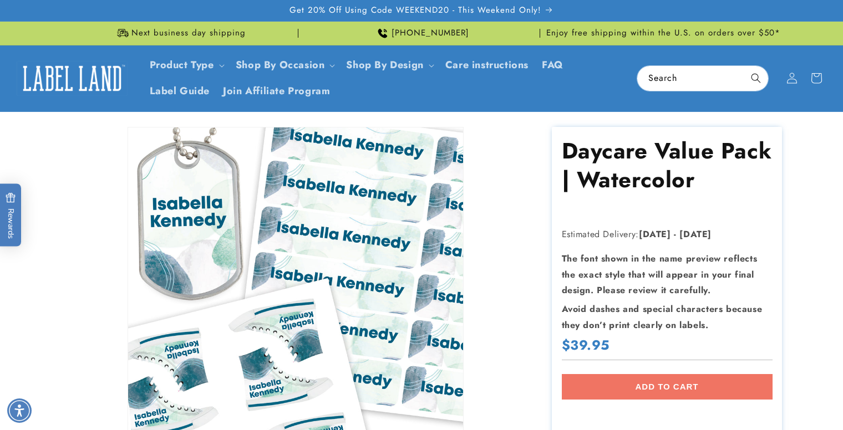 The image size is (843, 430). What do you see at coordinates (276, 91) in the screenshot?
I see `a: Join Affiliate Program` at bounding box center [276, 91].